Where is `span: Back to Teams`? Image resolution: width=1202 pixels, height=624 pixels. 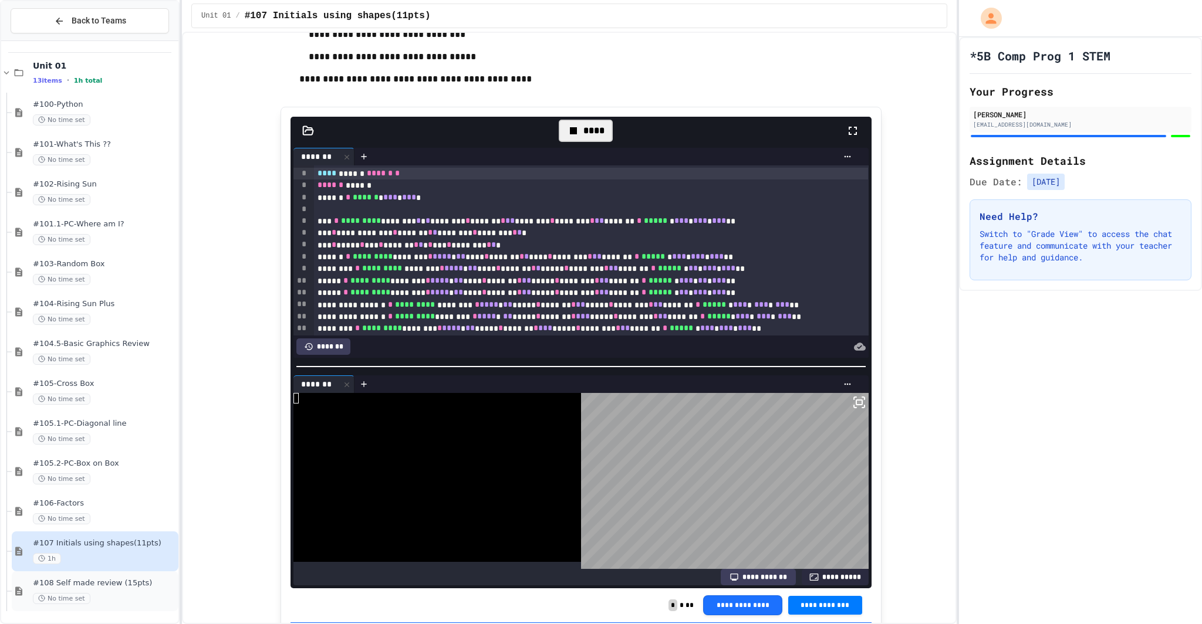 span: Back to Teams is located at coordinates (99, 21).